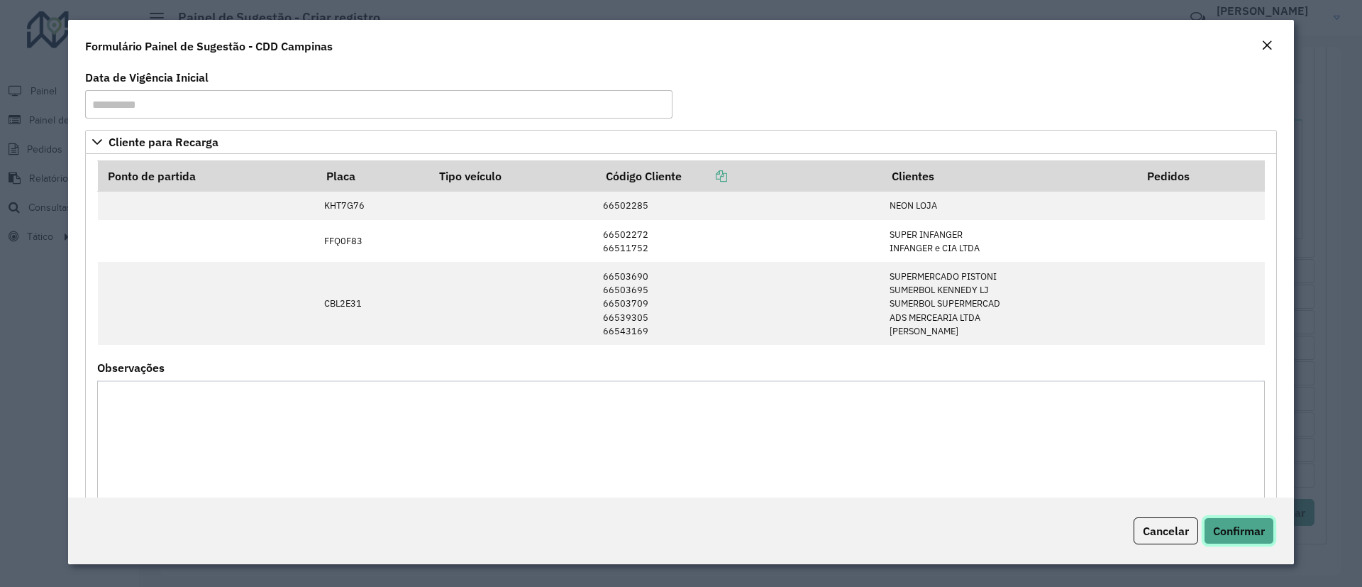 The height and width of the screenshot is (587, 1362). What do you see at coordinates (131, 367) in the screenshot?
I see `label: Observações` at bounding box center [131, 367].